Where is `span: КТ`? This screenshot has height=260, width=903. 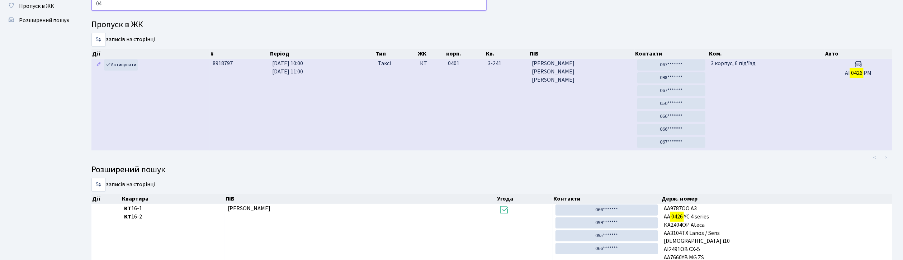 span: КТ is located at coordinates (431, 63).